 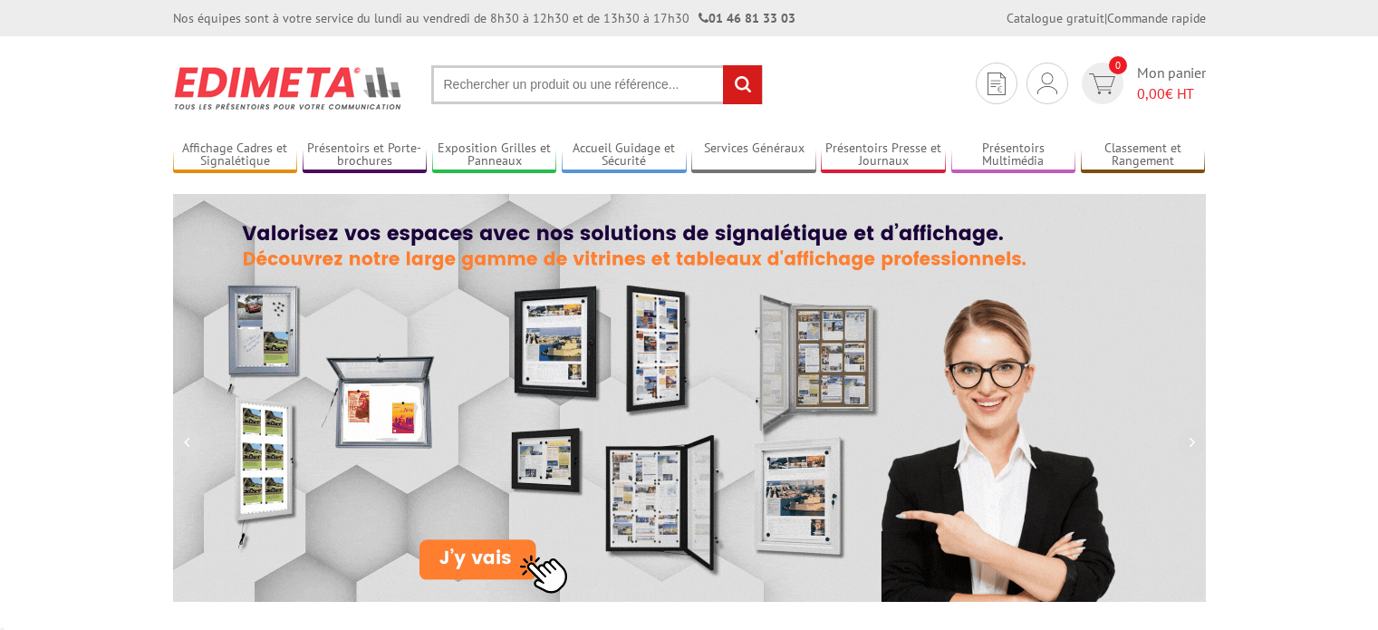 I want to click on a: Services Généraux, so click(x=754, y=155).